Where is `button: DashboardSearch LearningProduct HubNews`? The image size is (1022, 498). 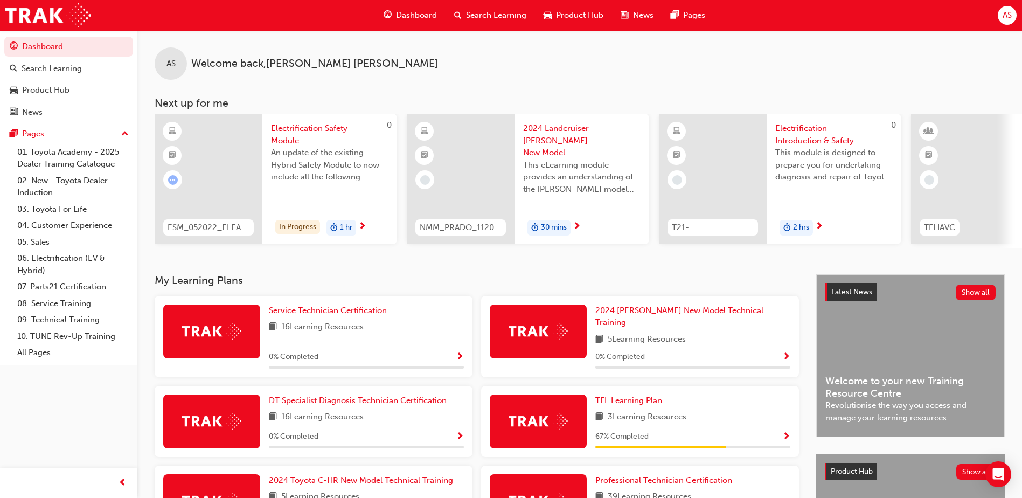 button: DashboardSearch LearningProduct HubNews is located at coordinates (68, 79).